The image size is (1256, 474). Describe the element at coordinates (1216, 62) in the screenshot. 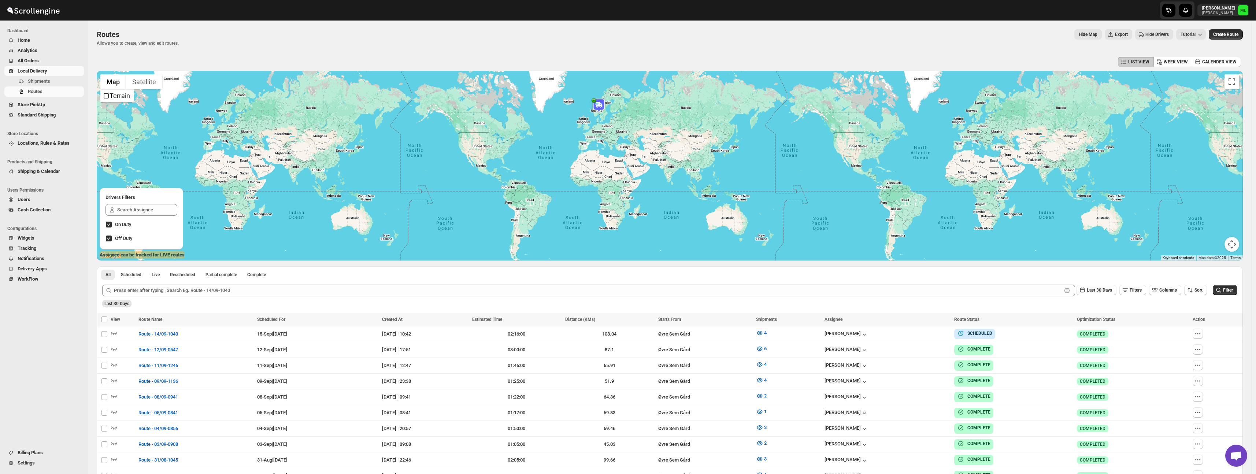

I see `button: CALENDER VIEW` at that location.